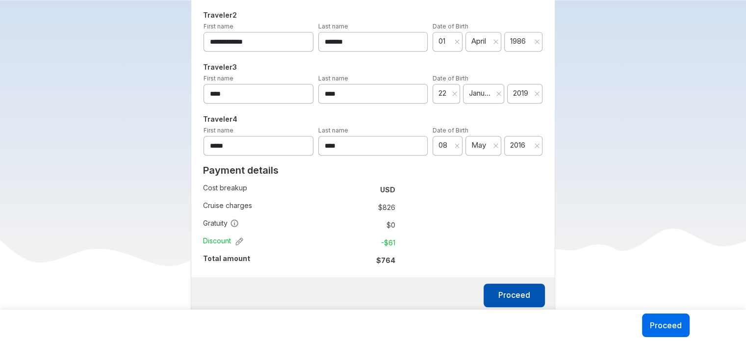 This screenshot has height=341, width=746. Describe the element at coordinates (361, 225) in the screenshot. I see `td: $ 0` at that location.